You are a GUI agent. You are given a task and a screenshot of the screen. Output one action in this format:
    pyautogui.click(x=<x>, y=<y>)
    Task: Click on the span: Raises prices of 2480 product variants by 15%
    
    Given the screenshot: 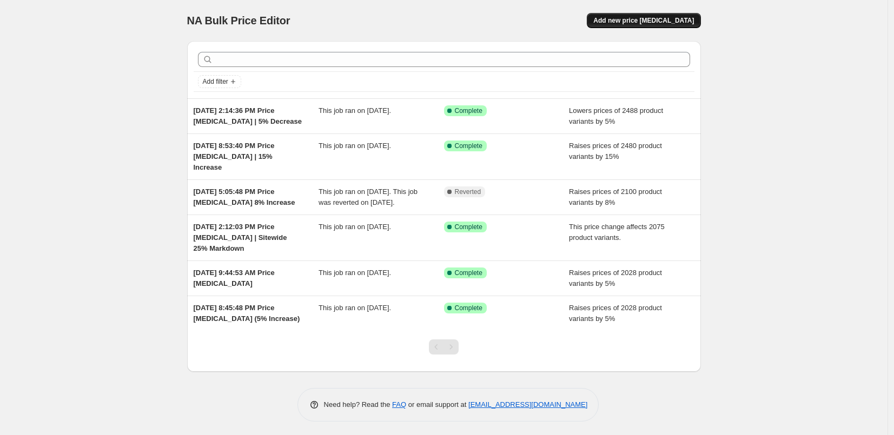 What is the action you would take?
    pyautogui.click(x=615, y=151)
    